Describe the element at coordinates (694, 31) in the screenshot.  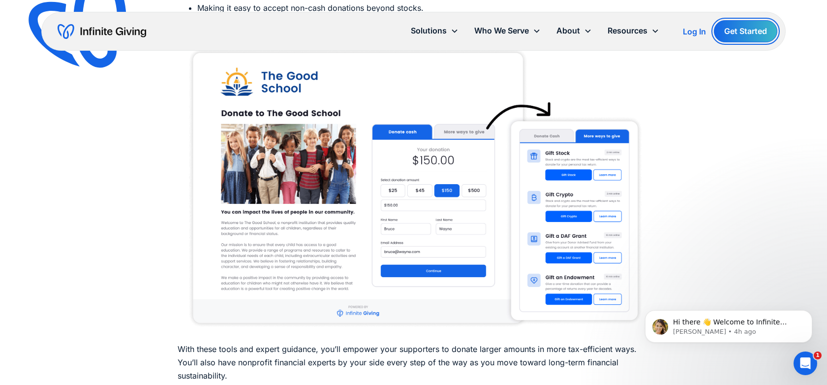
I see `div: Log In` at that location.